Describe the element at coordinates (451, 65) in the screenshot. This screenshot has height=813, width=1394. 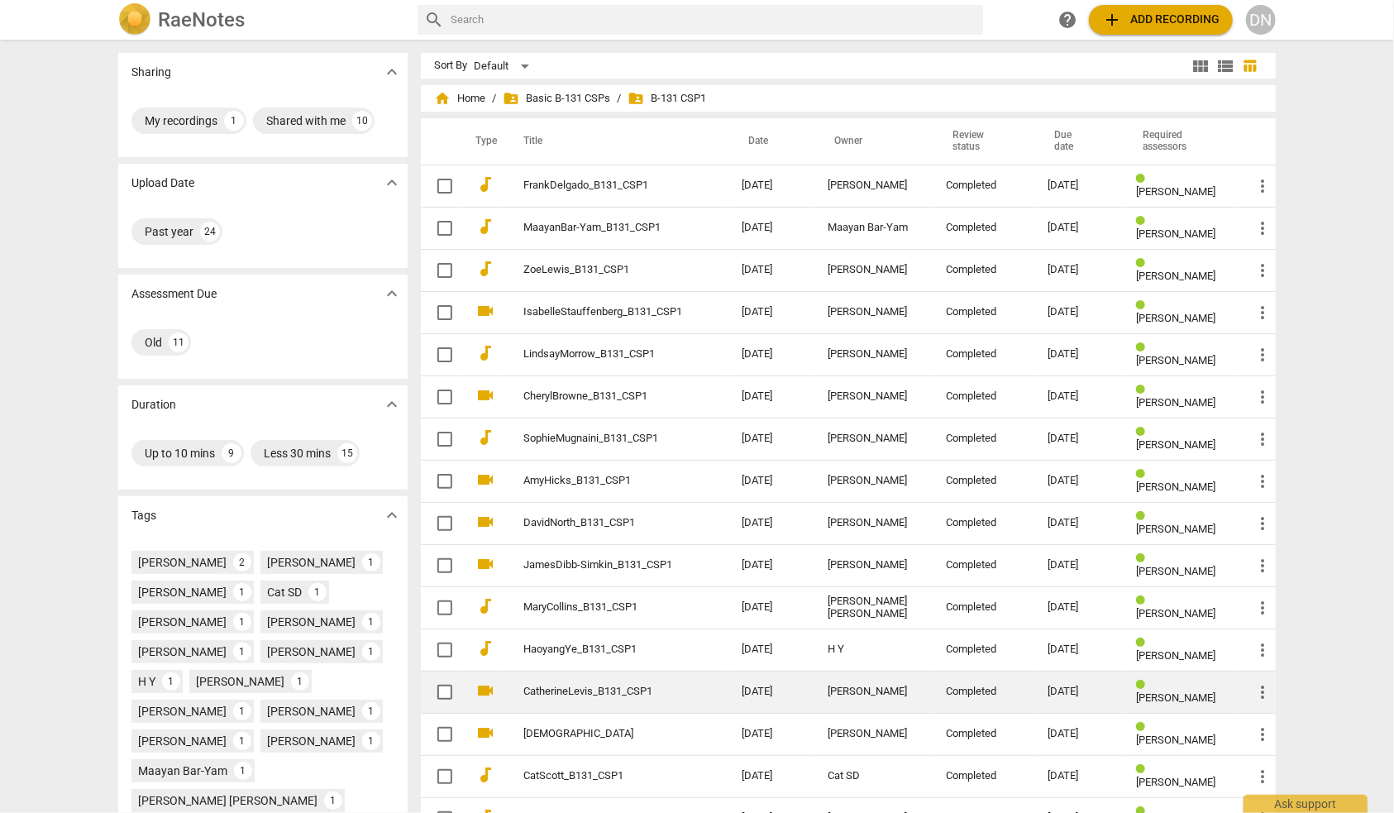
I see `div: Sort By` at that location.